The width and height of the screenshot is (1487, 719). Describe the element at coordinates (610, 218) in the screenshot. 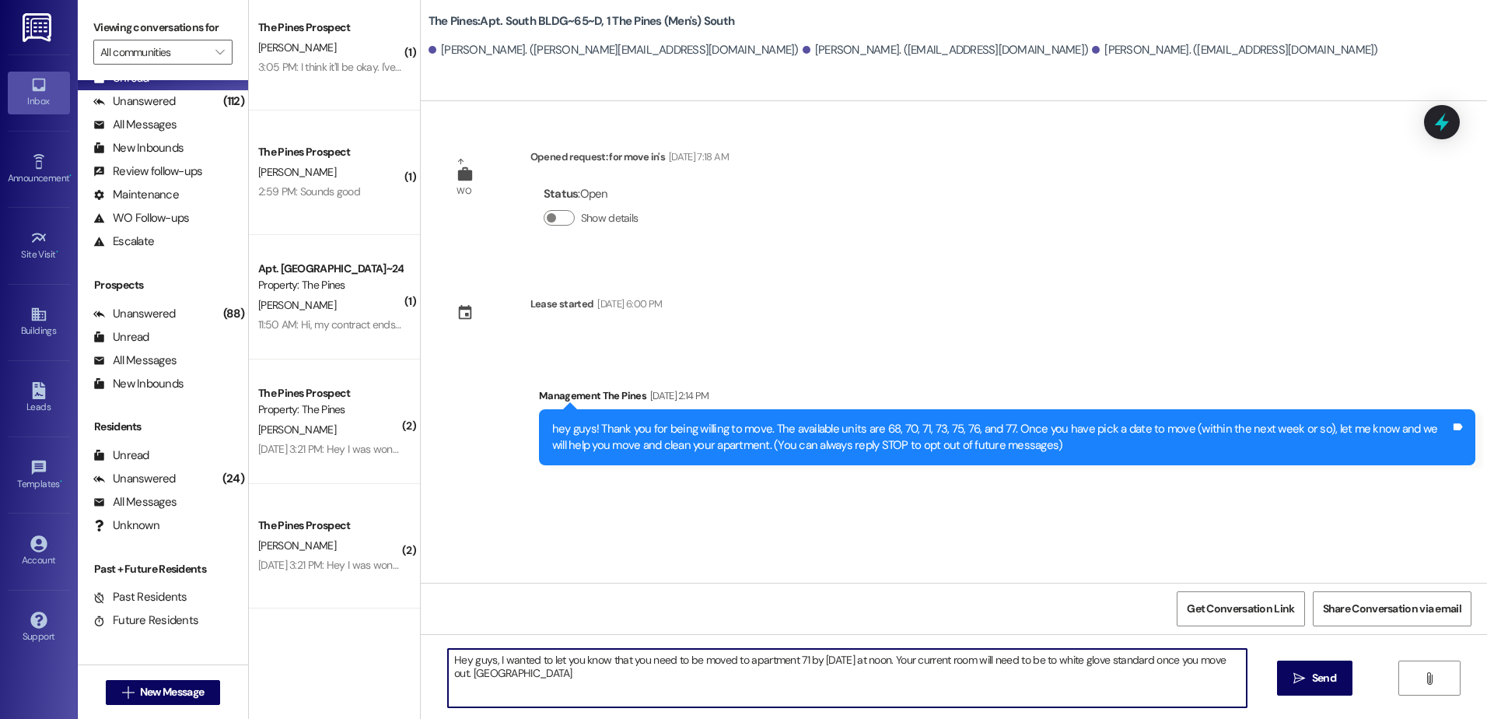

I see `label: Show details` at that location.